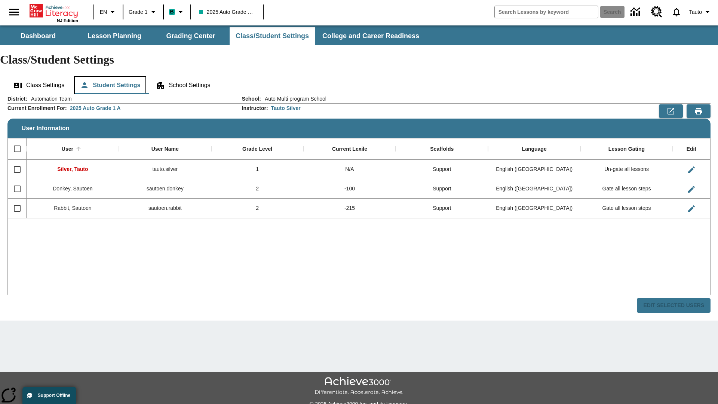 The width and height of the screenshot is (718, 404). I want to click on h2: Current Enrollment For :, so click(37, 108).